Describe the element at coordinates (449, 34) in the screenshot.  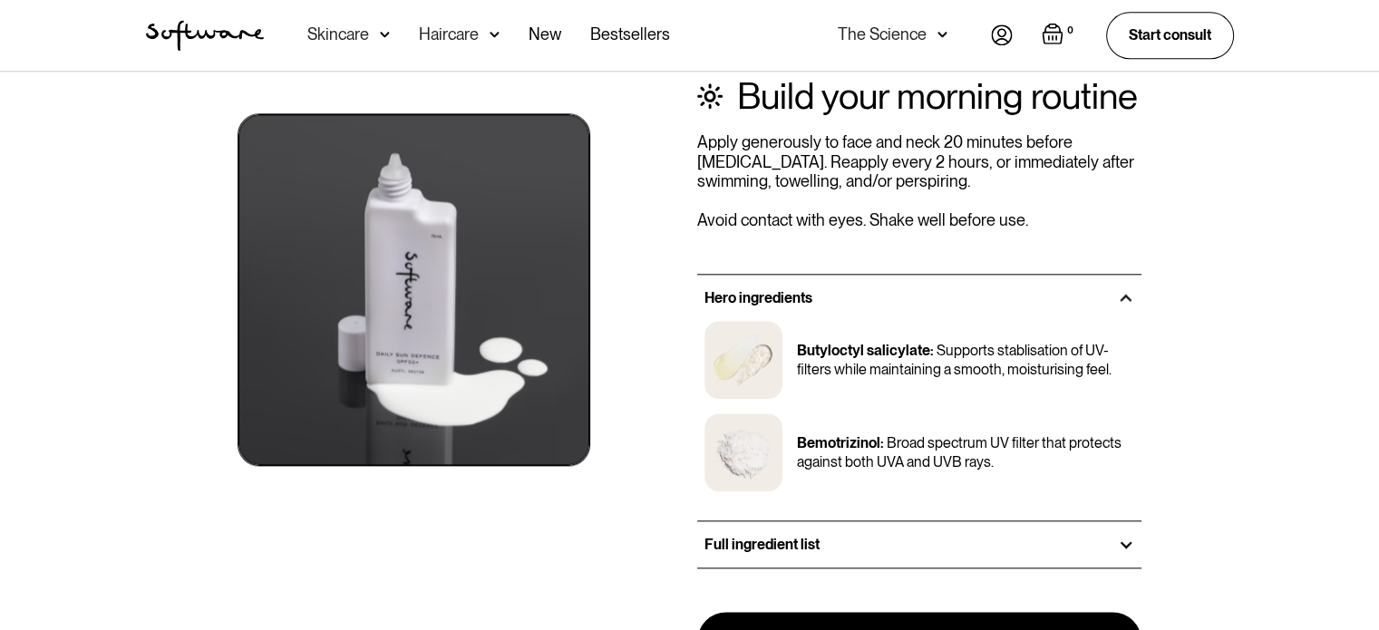
I see `div: Haircare` at that location.